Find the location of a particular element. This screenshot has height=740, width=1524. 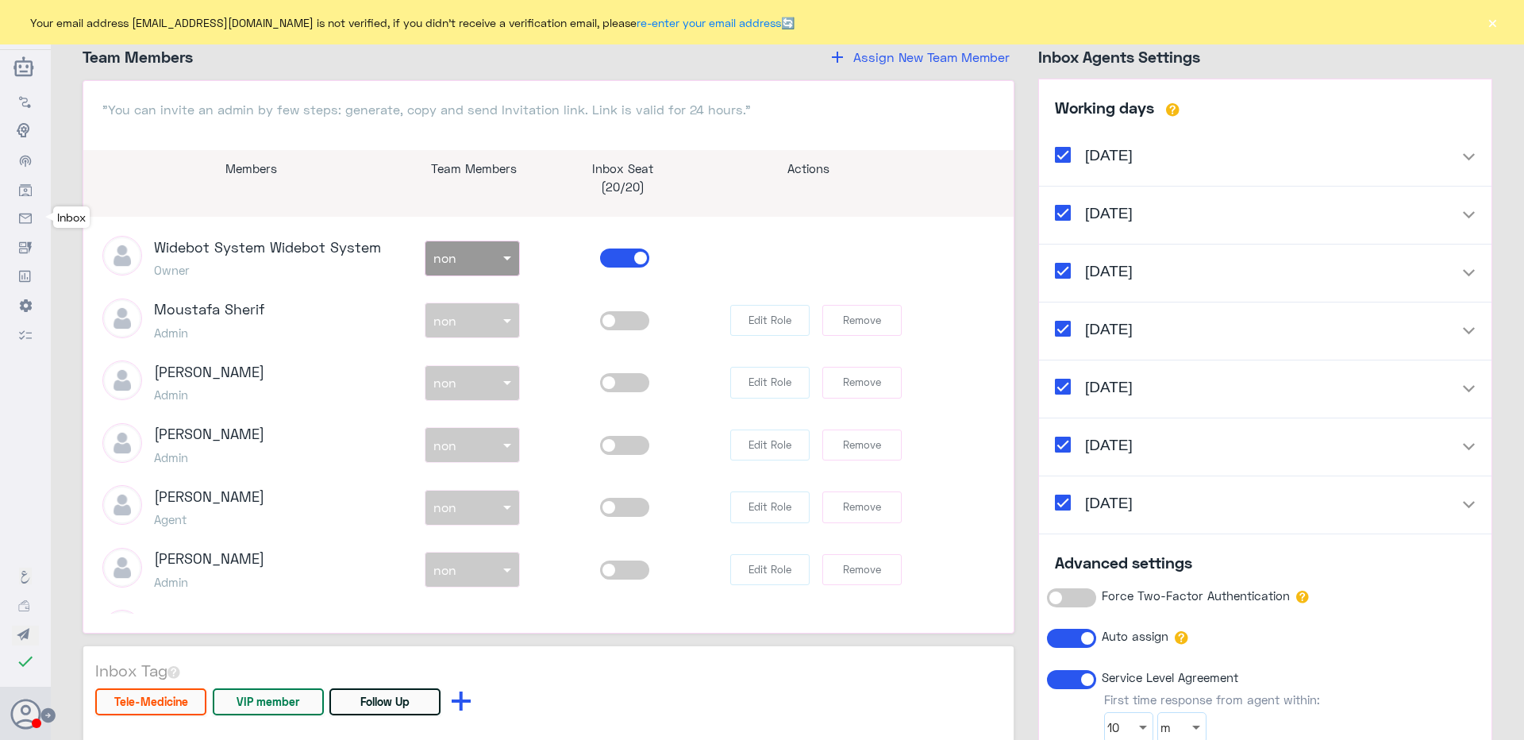

i: check is located at coordinates (25, 661).